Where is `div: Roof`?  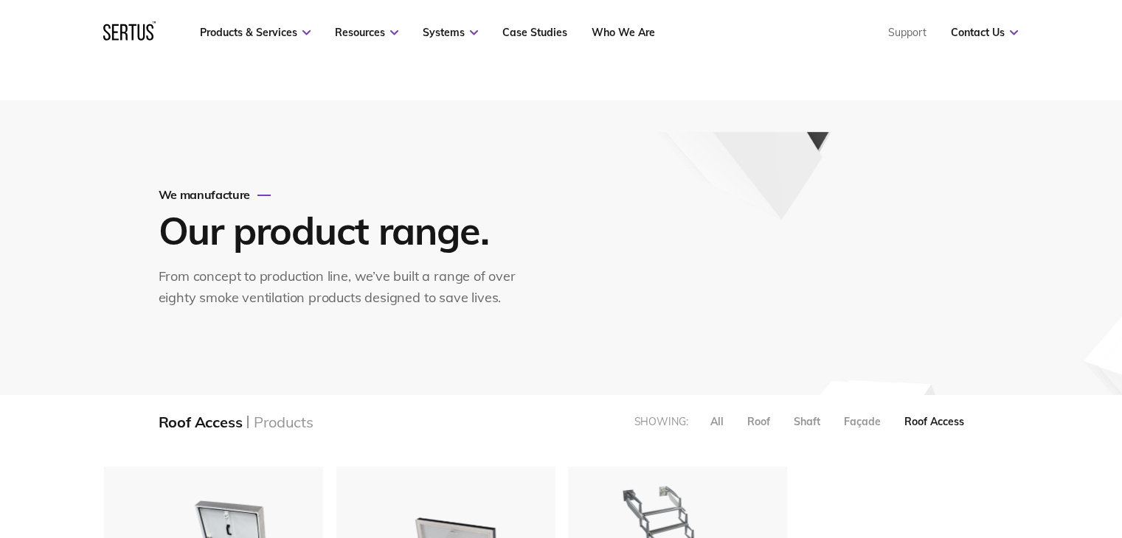 div: Roof is located at coordinates (758, 422).